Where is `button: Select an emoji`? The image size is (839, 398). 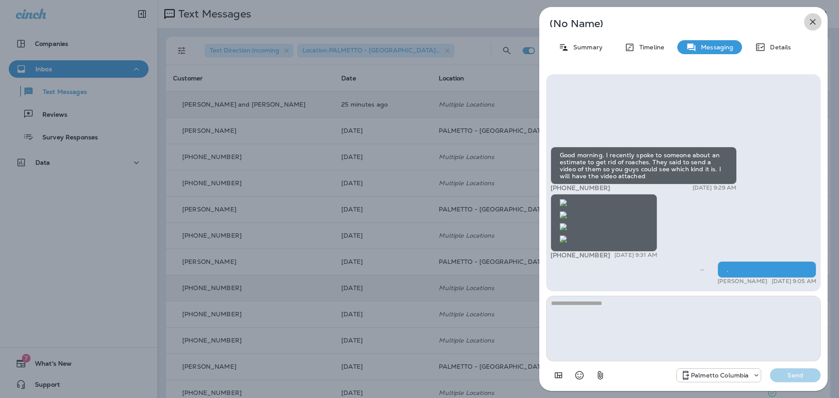
button: Select an emoji is located at coordinates (579, 375).